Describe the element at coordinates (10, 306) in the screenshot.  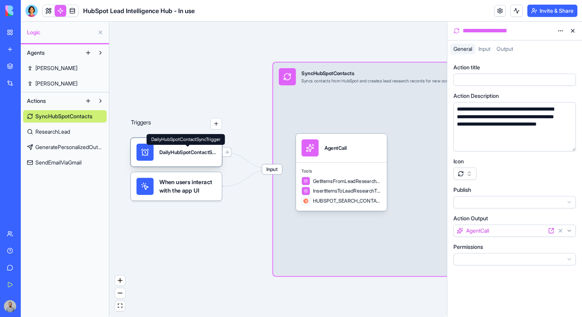
I see `img: image_123650291_bsq8ao.jpg` at that location.